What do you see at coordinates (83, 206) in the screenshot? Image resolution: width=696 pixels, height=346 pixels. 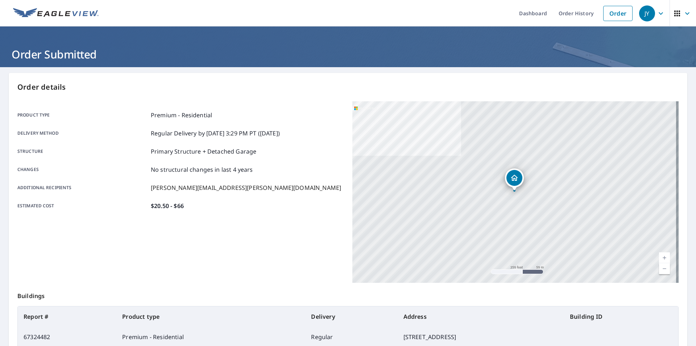 I see `p: Estimated cost` at bounding box center [83, 206].